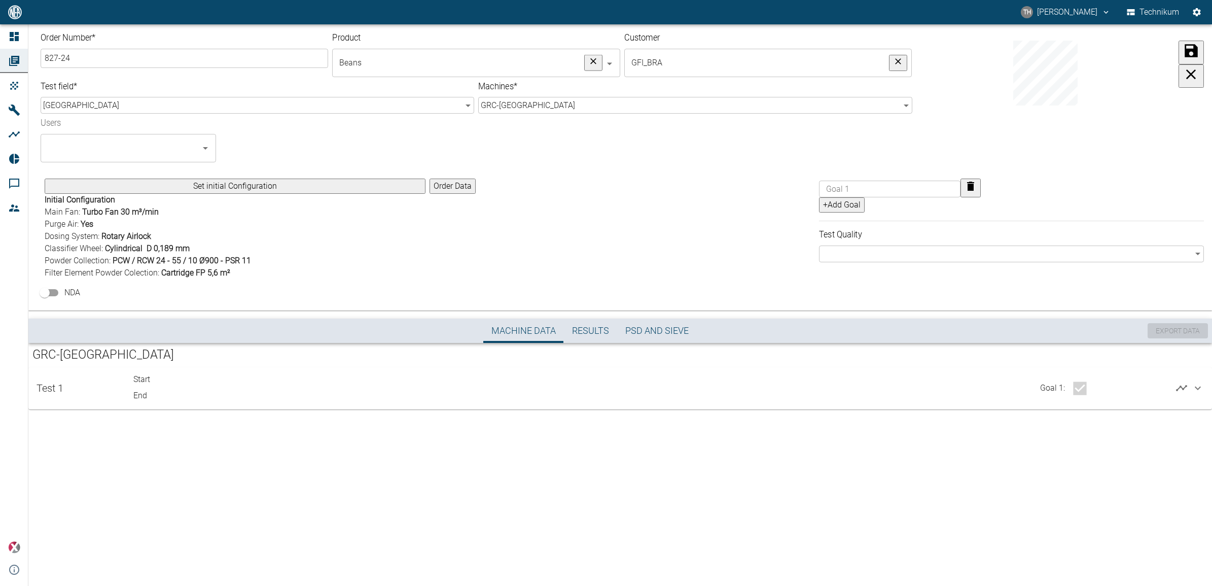 The height and width of the screenshot is (586, 1212). I want to click on input: no customer, so click(760, 63).